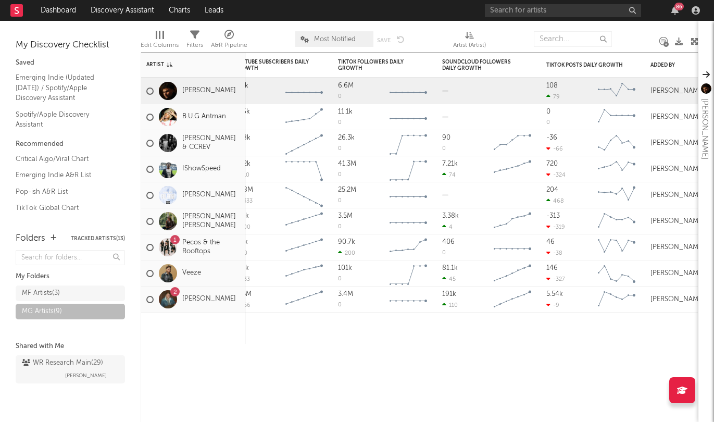 The width and height of the screenshot is (714, 422). Describe the element at coordinates (552, 85) in the screenshot. I see `div: 108` at that location.